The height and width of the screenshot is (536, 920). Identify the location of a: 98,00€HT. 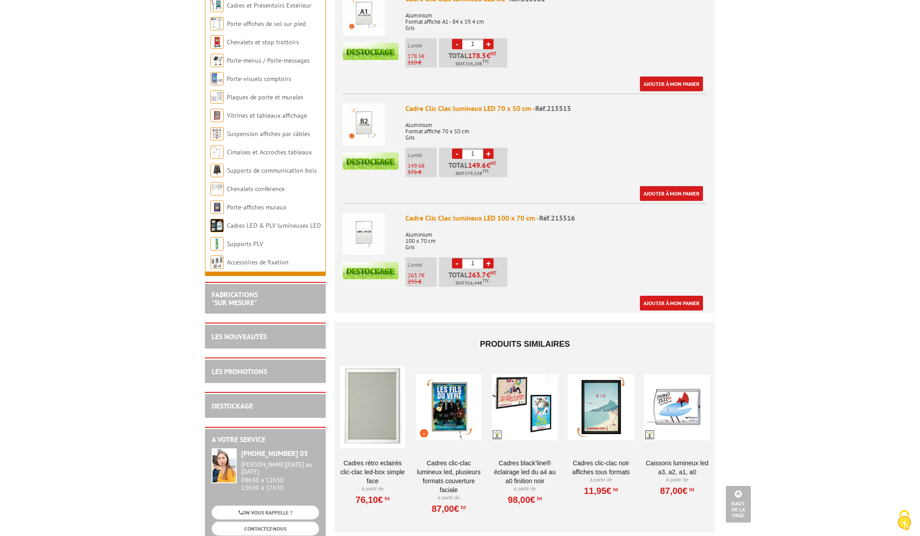
(525, 500).